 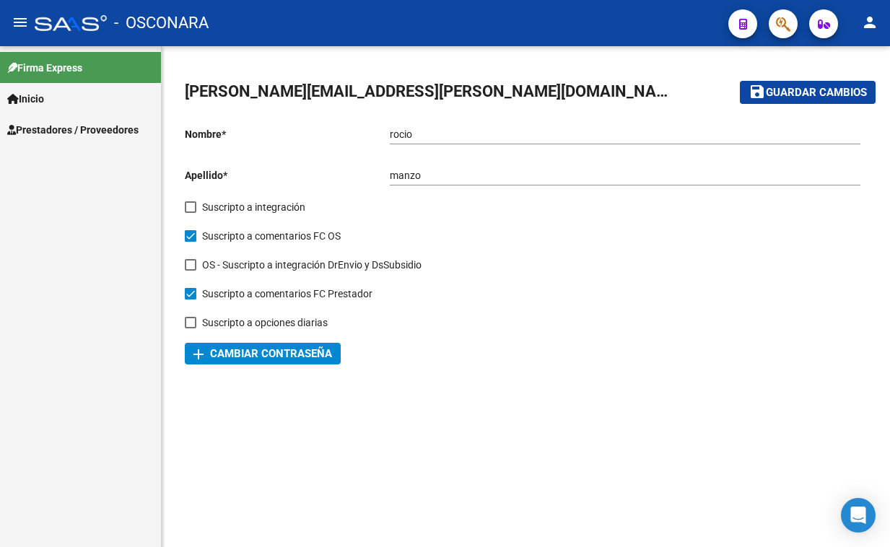 What do you see at coordinates (808, 92) in the screenshot?
I see `button: Guardar cambios` at bounding box center [808, 92].